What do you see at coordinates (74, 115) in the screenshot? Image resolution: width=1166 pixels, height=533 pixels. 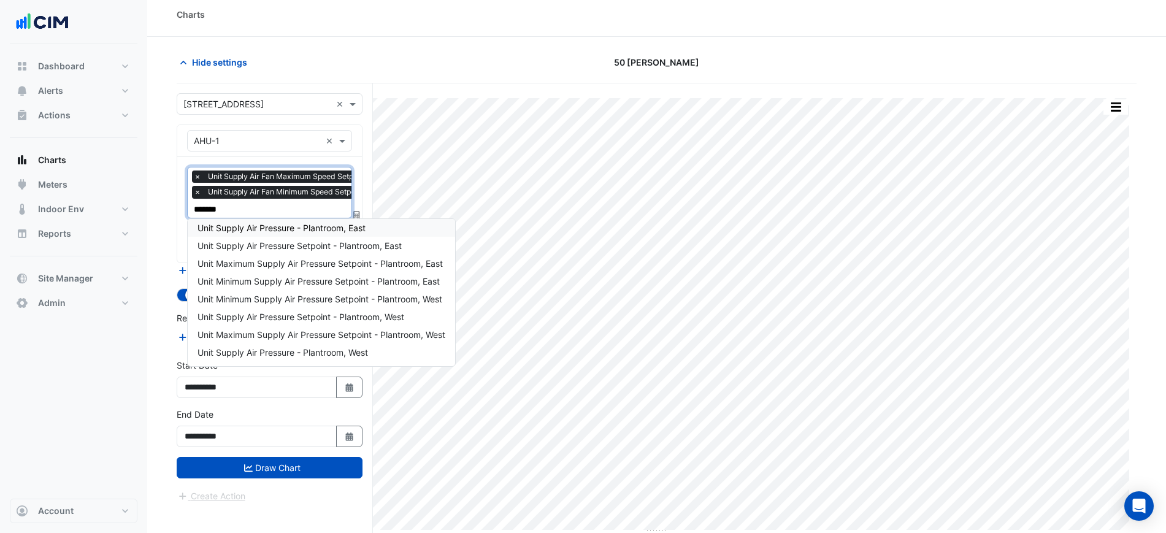 I see `button: Actions` at bounding box center [74, 115].